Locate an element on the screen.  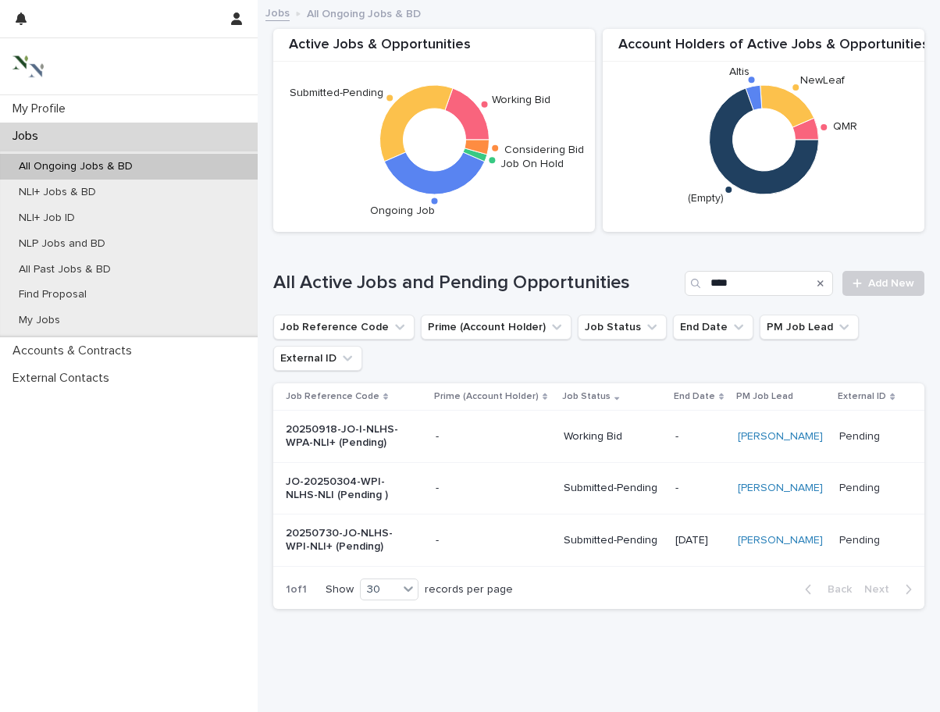
p: External Contacts is located at coordinates (64, 378).